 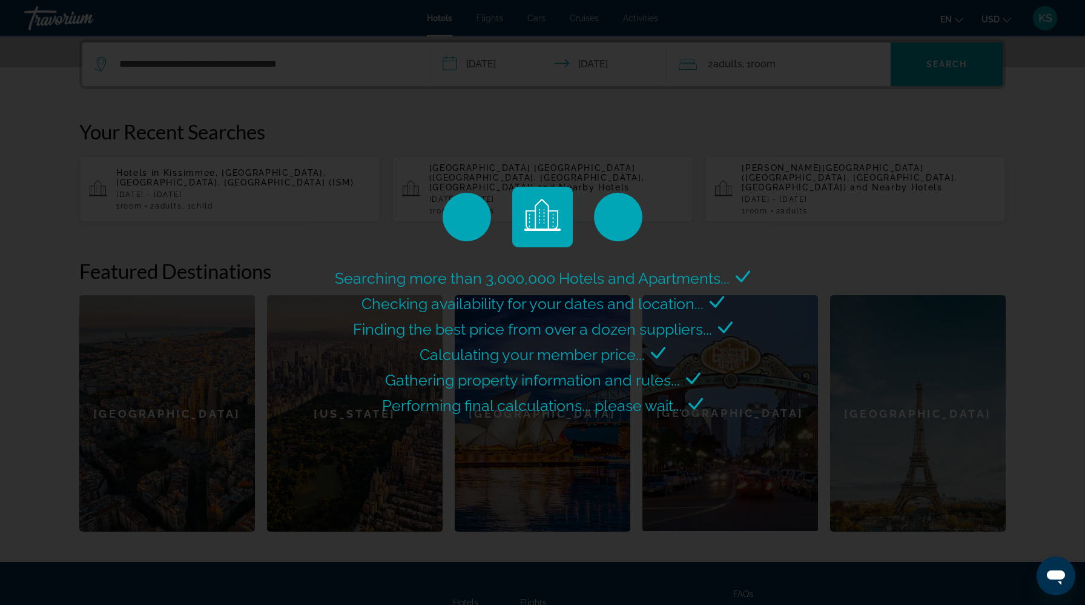 I want to click on span: Calculating your member price..., so click(x=532, y=354).